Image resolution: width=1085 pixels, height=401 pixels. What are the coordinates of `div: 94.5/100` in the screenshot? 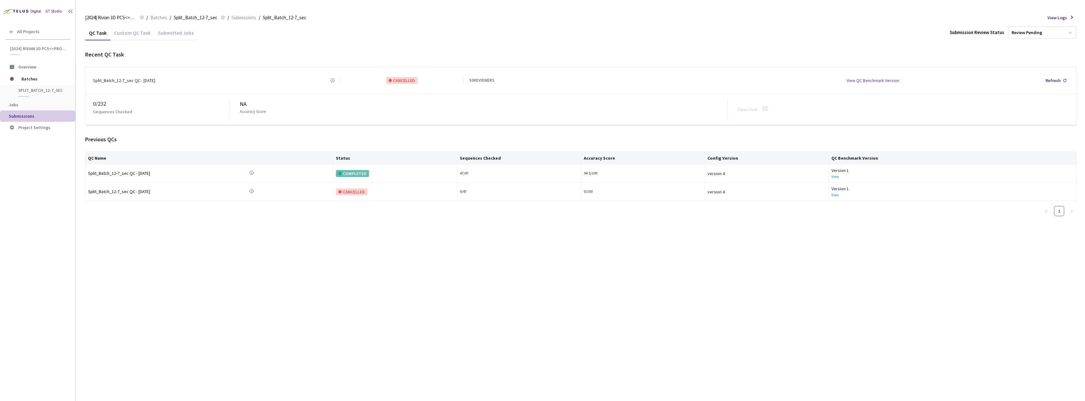 It's located at (643, 173).